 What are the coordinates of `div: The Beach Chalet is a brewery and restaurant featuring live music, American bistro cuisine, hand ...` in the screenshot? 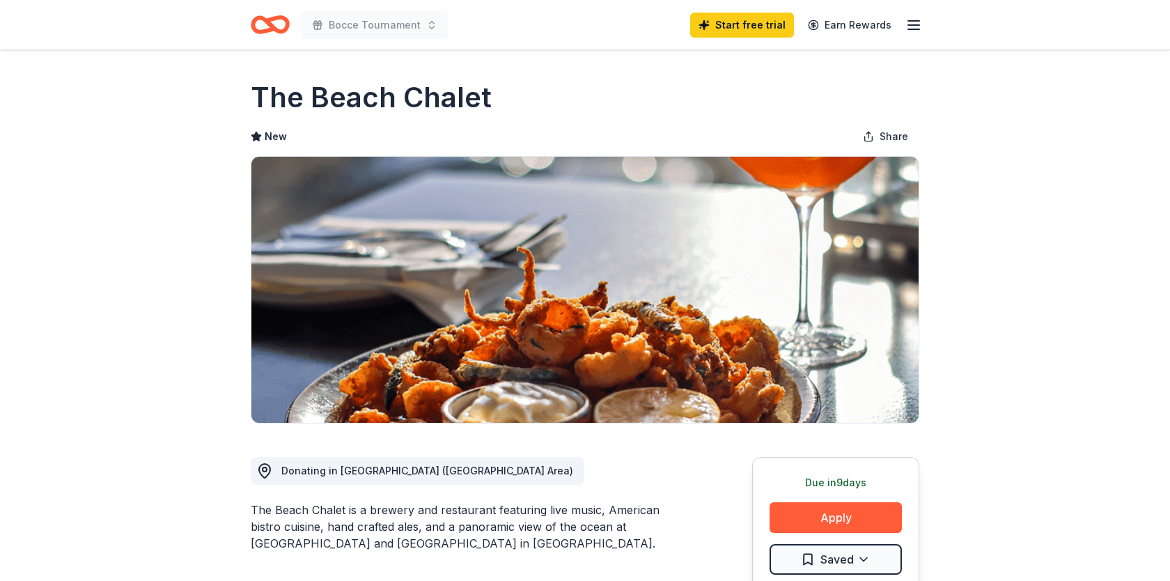 It's located at (468, 526).